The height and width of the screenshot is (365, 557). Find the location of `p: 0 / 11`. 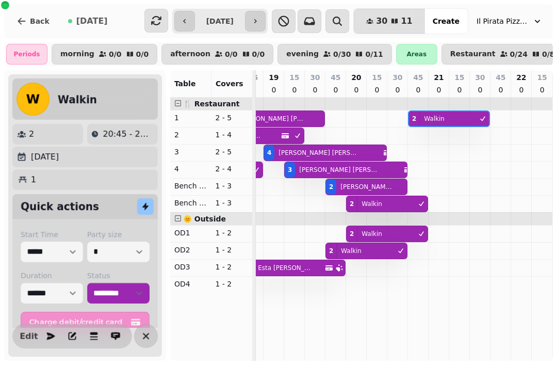

p: 0 / 11 is located at coordinates (374, 54).